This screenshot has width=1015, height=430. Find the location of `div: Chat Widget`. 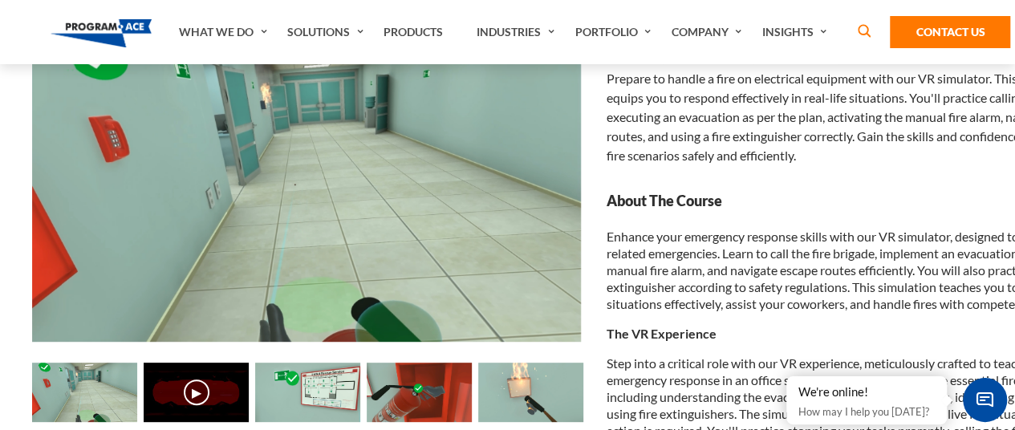

div: Chat Widget is located at coordinates (984, 399).